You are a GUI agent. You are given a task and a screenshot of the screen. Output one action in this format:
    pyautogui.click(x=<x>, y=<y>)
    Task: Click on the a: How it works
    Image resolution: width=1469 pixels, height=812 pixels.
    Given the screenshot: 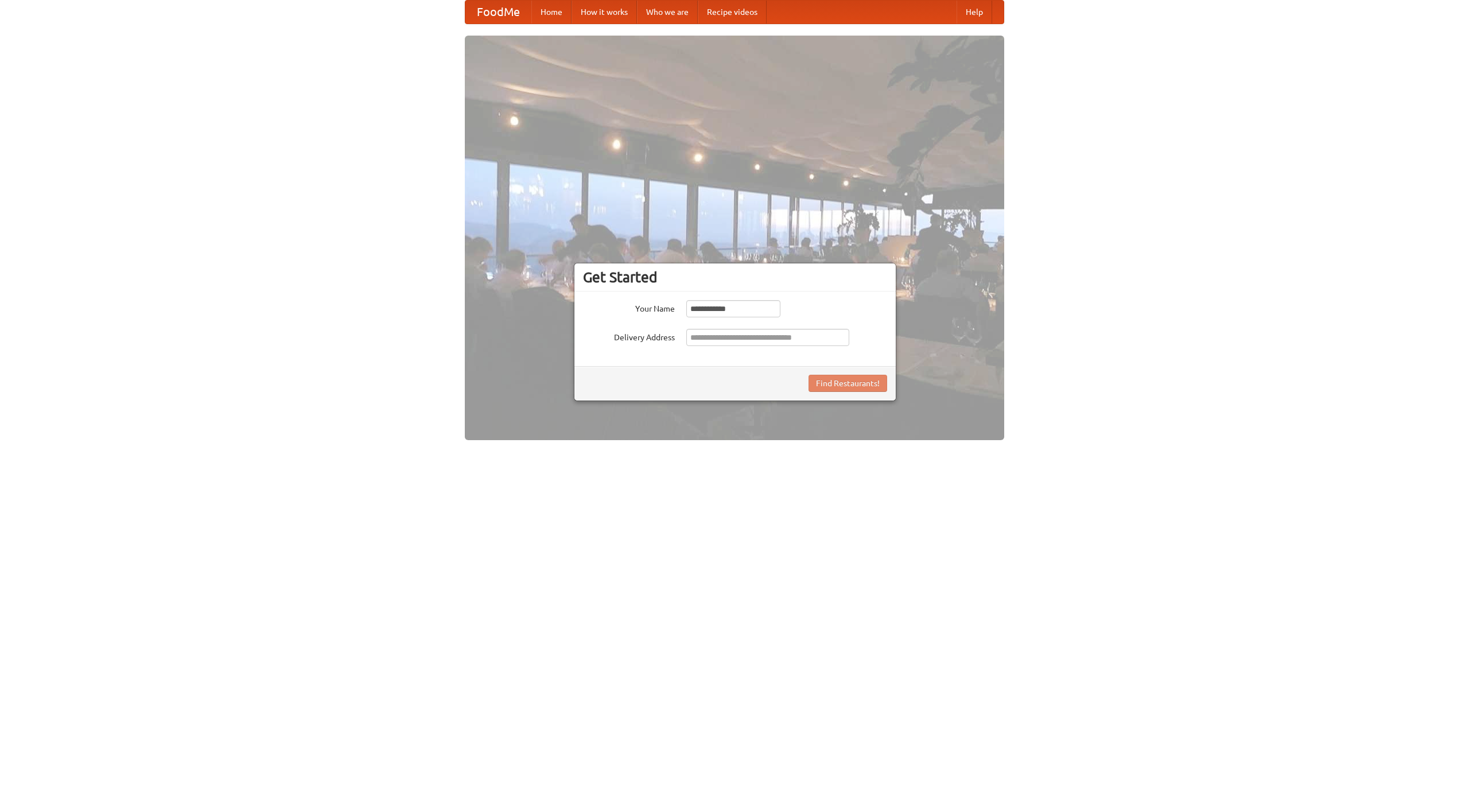 What is the action you would take?
    pyautogui.click(x=604, y=12)
    